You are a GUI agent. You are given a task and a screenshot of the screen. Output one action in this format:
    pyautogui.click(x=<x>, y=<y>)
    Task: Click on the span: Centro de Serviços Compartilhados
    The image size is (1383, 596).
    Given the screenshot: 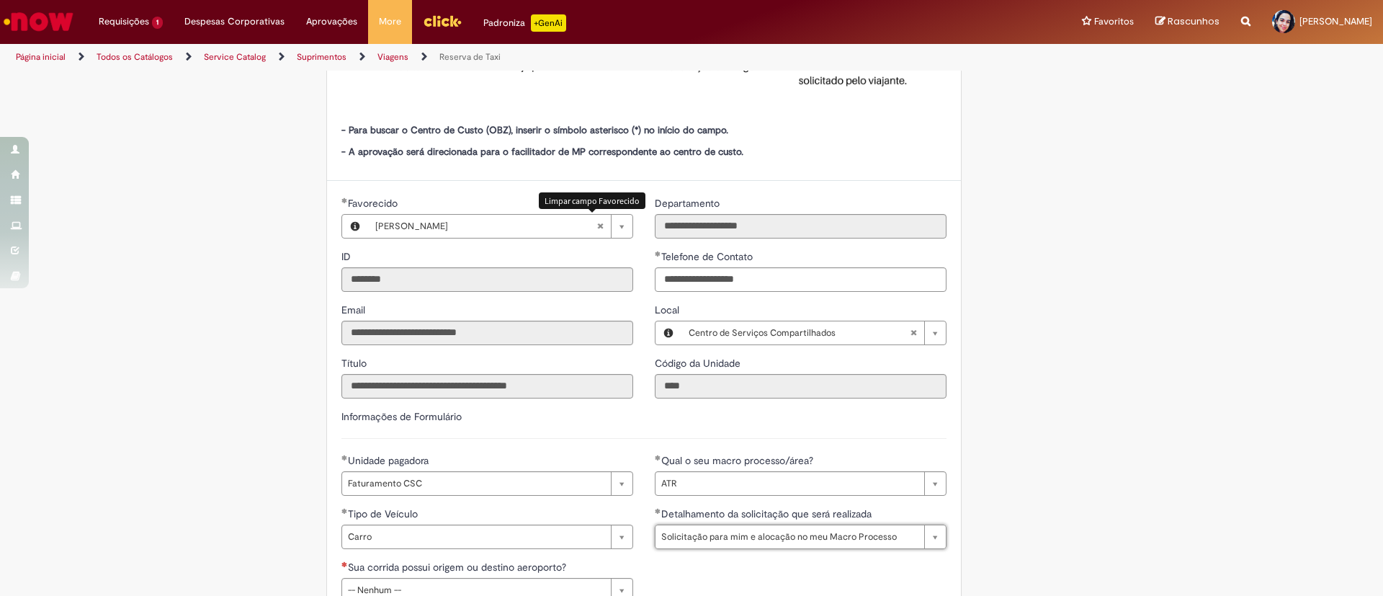 What is the action you would take?
    pyautogui.click(x=799, y=333)
    